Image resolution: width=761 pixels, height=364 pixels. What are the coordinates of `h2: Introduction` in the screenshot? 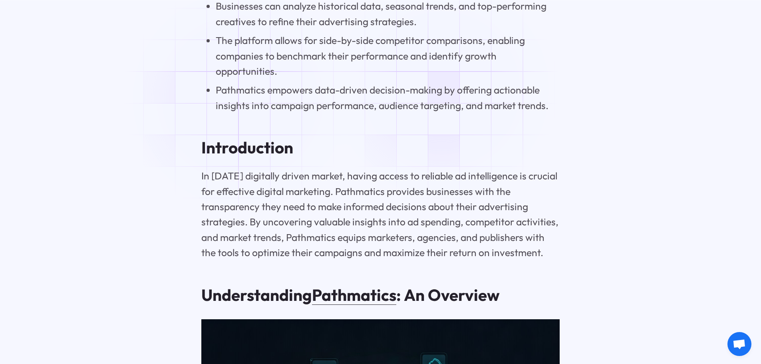 It's located at (380, 148).